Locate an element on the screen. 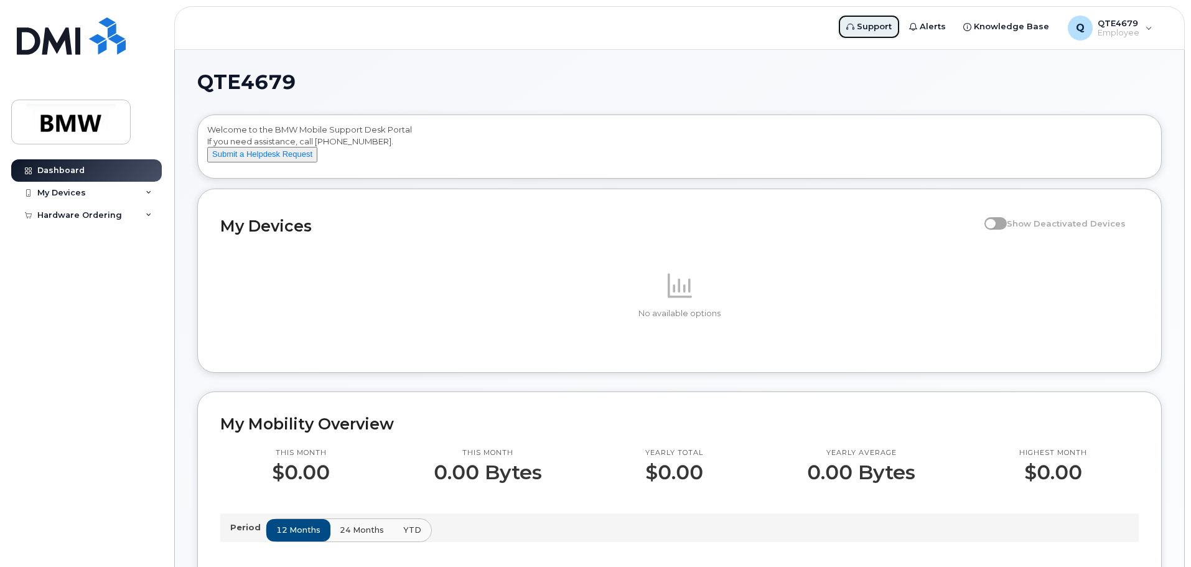  button: Submit a Helpdesk Request is located at coordinates (262, 154).